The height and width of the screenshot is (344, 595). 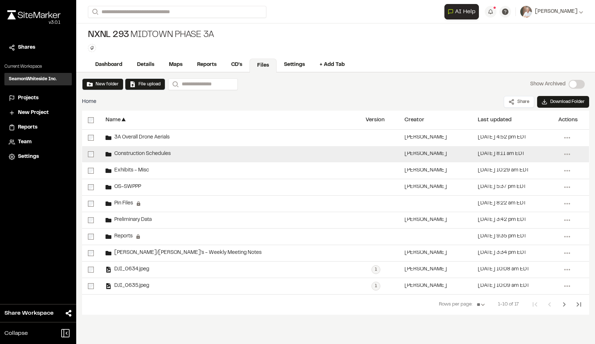 I want to click on a: Team, so click(x=38, y=142).